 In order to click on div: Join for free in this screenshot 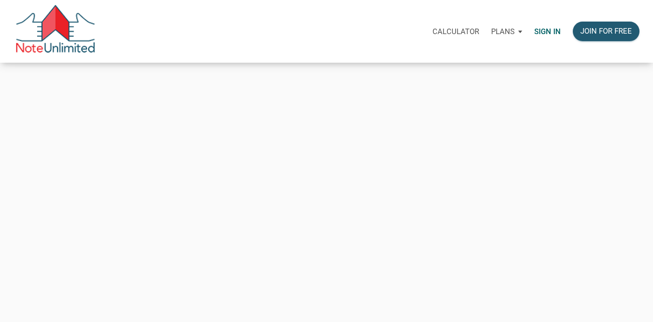, I will do `click(606, 31)`.